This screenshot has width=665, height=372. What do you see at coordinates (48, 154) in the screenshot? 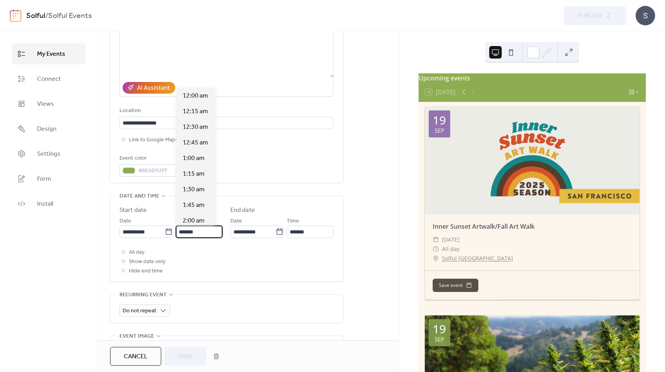
I see `a: Settings` at bounding box center [48, 154].